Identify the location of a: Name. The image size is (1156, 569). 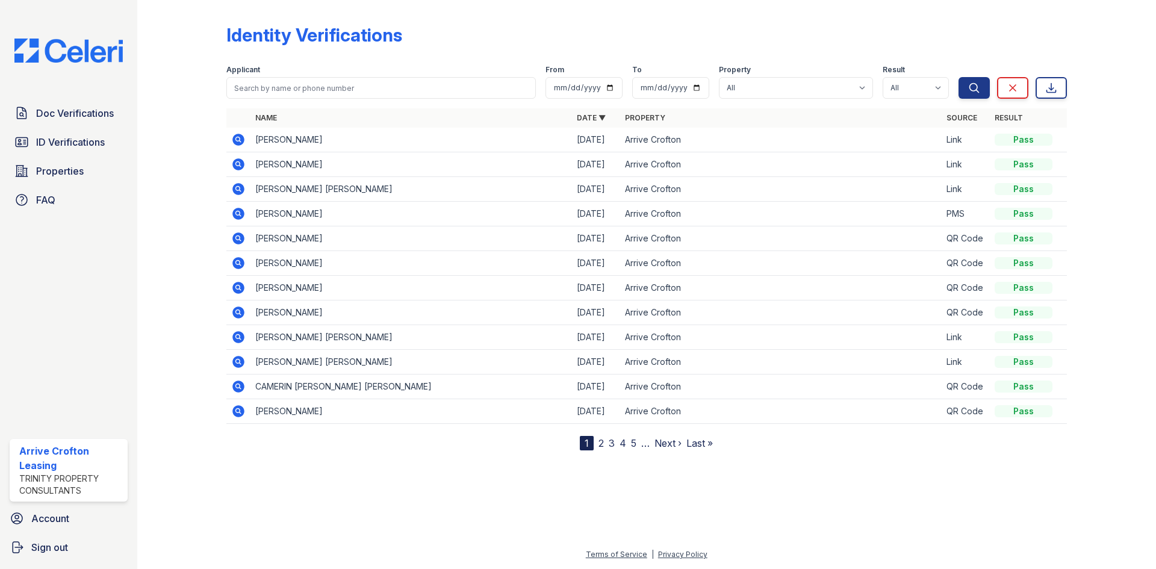
(266, 117).